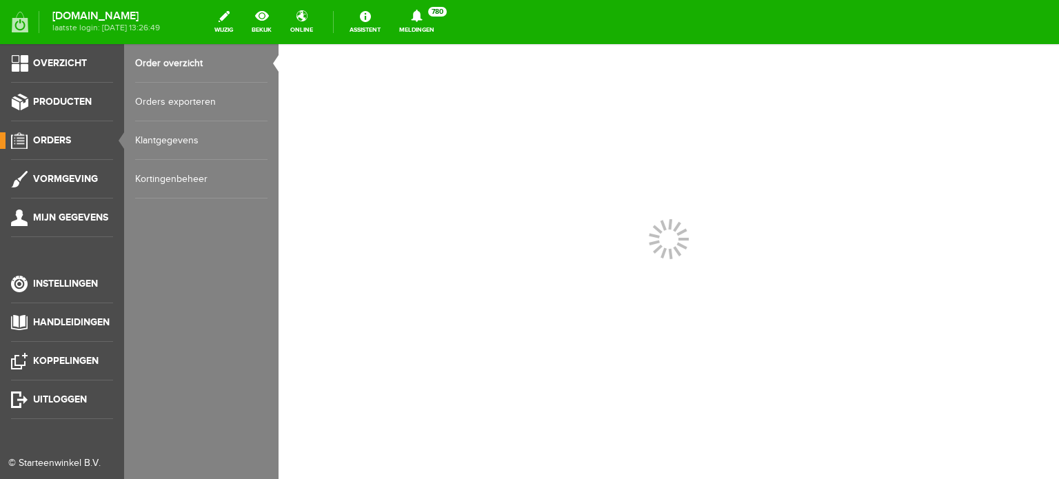  I want to click on a: Meldingen780, so click(416, 22).